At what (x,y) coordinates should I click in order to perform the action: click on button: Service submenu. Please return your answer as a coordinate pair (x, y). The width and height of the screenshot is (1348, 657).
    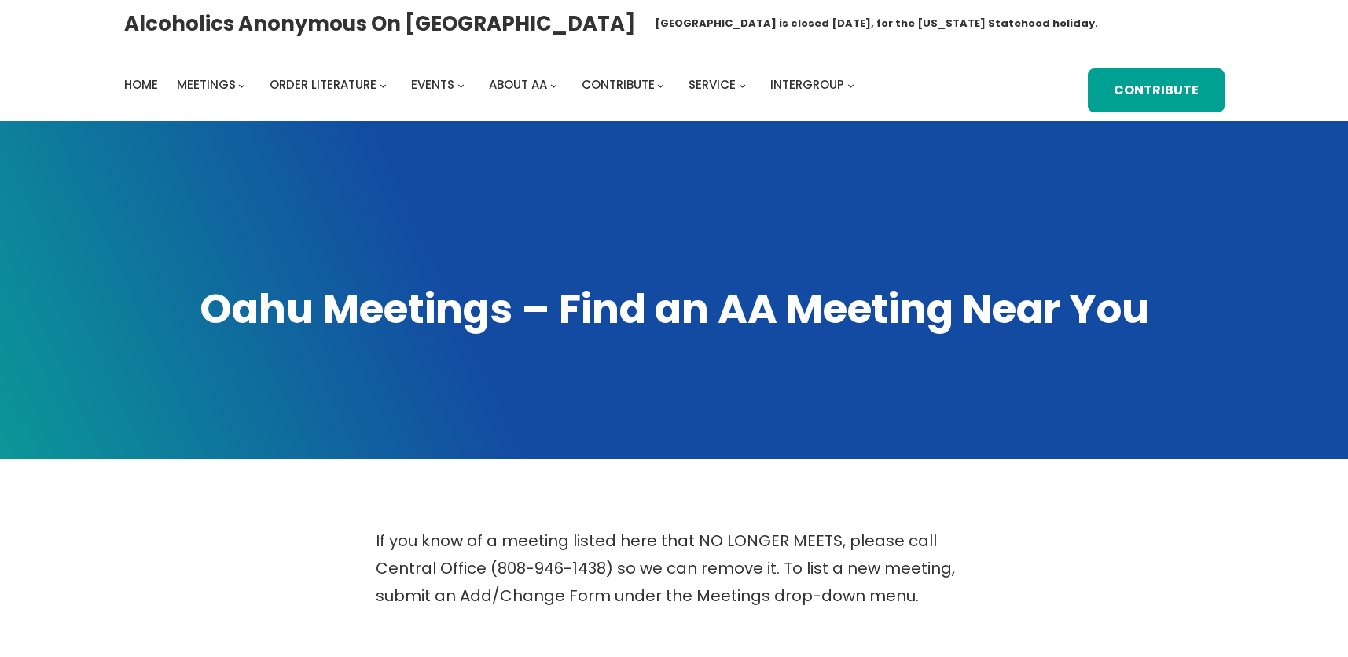
    Looking at the image, I should click on (742, 85).